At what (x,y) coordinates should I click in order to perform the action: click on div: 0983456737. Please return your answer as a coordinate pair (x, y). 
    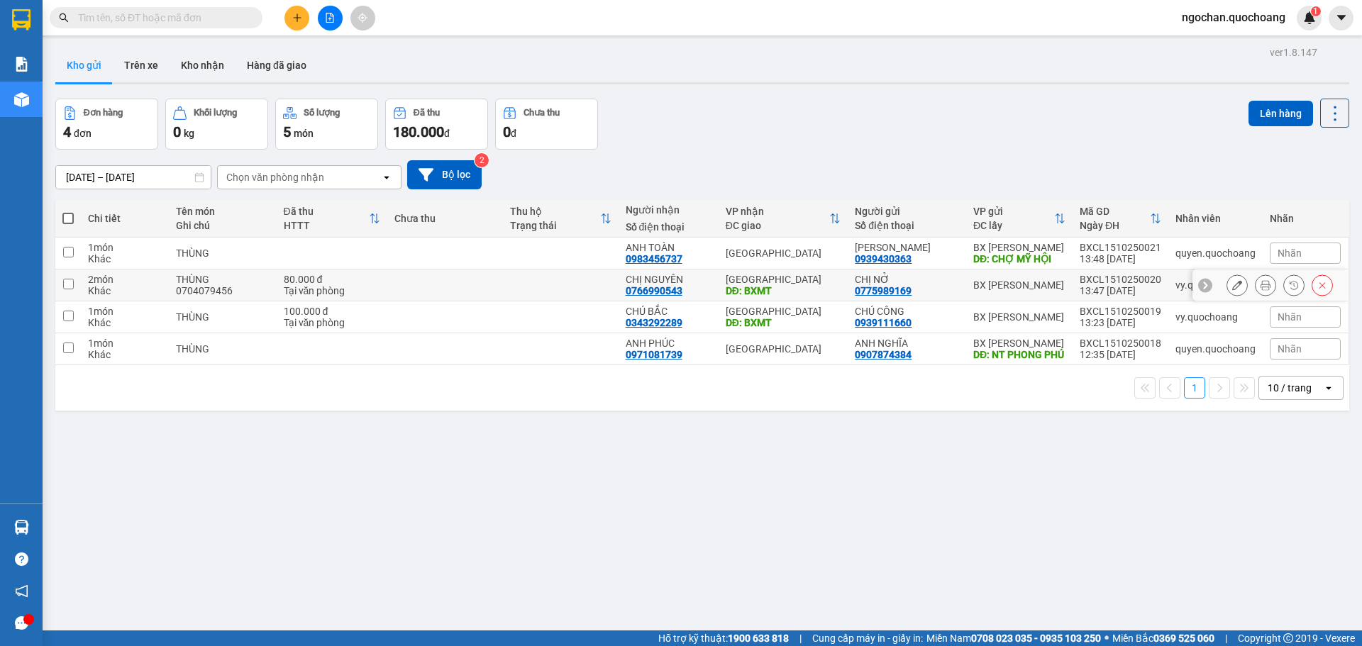
    Looking at the image, I should click on (654, 259).